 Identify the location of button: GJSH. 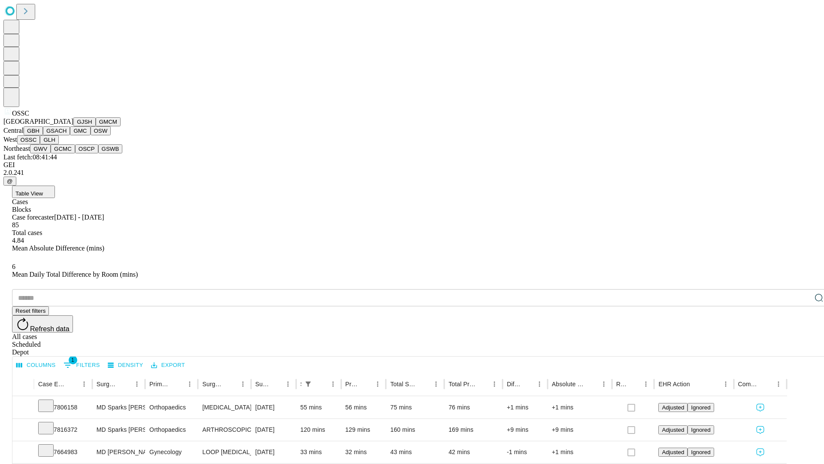
(85, 122).